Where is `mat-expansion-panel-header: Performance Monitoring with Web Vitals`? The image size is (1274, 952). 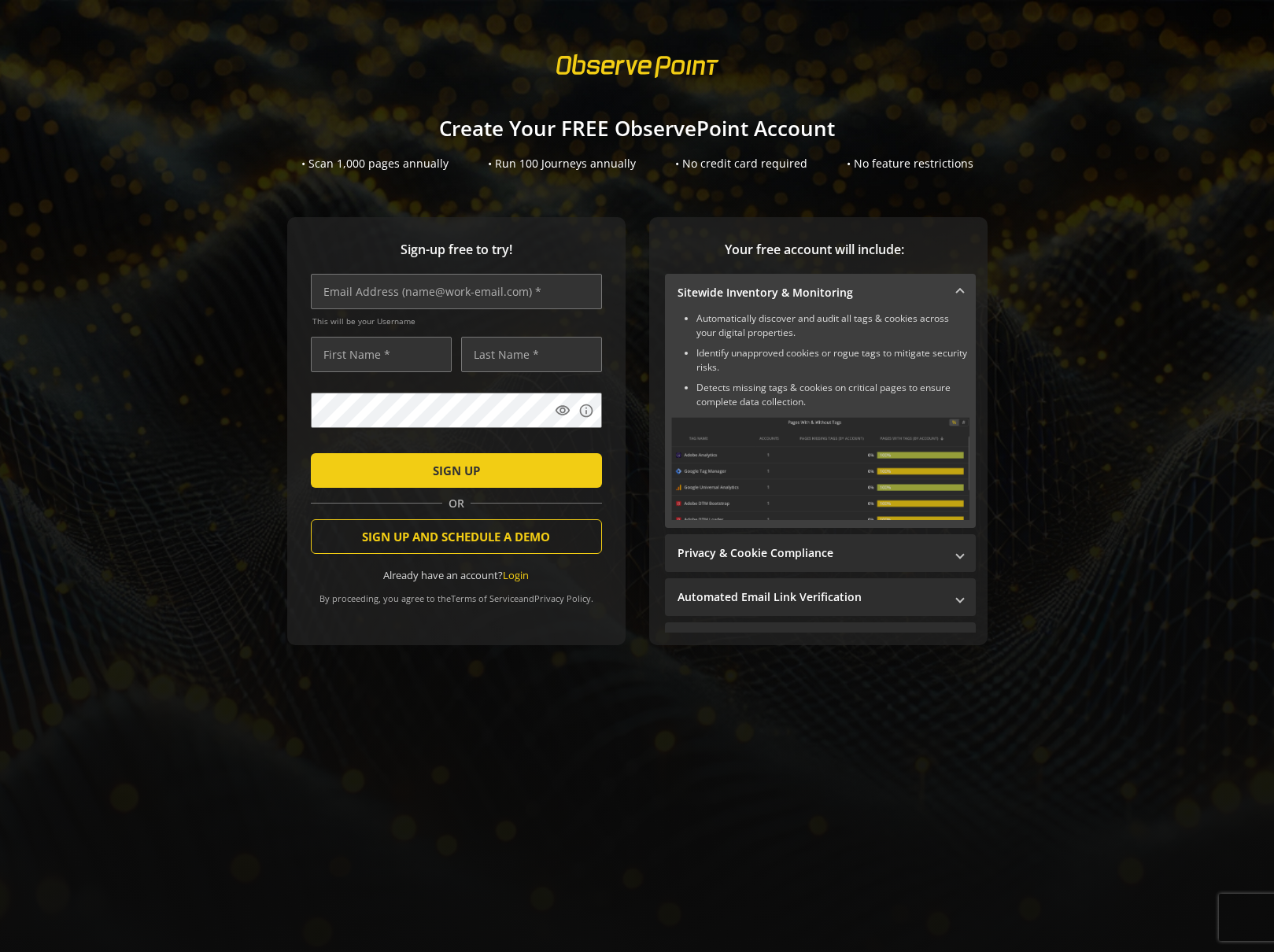 mat-expansion-panel-header: Performance Monitoring with Web Vitals is located at coordinates (820, 641).